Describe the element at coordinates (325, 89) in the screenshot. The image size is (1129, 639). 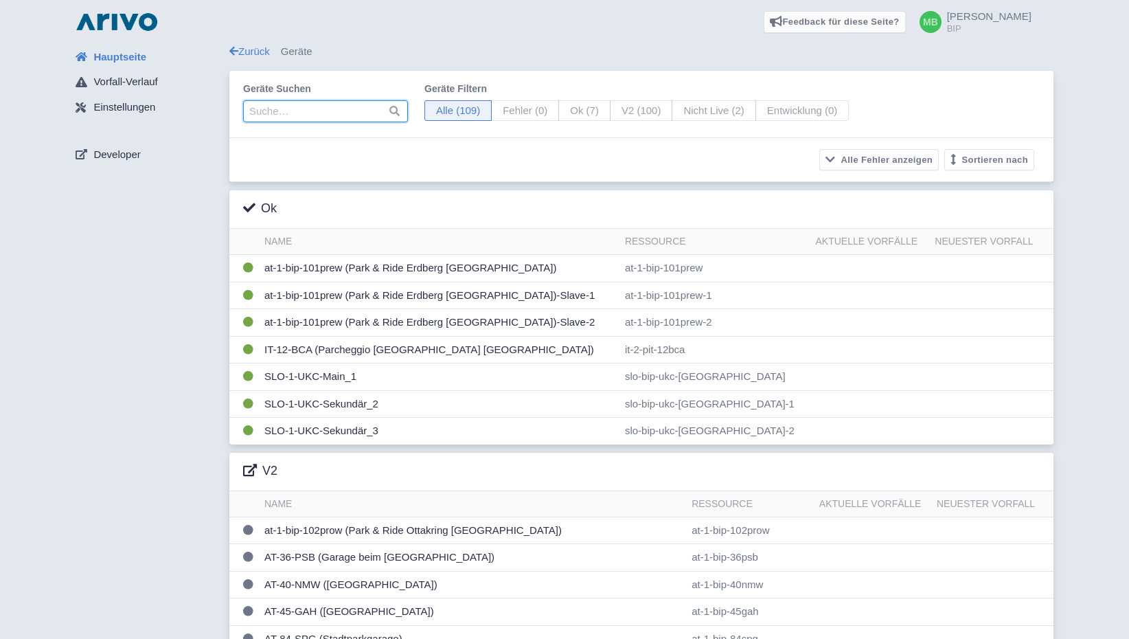
I see `label: Geräte suchen` at that location.